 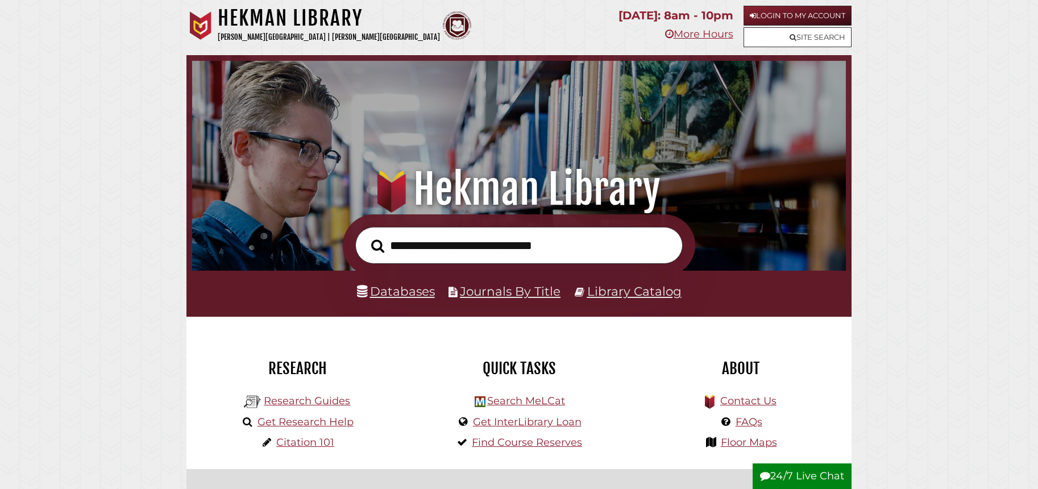 I want to click on h2: About, so click(x=740, y=368).